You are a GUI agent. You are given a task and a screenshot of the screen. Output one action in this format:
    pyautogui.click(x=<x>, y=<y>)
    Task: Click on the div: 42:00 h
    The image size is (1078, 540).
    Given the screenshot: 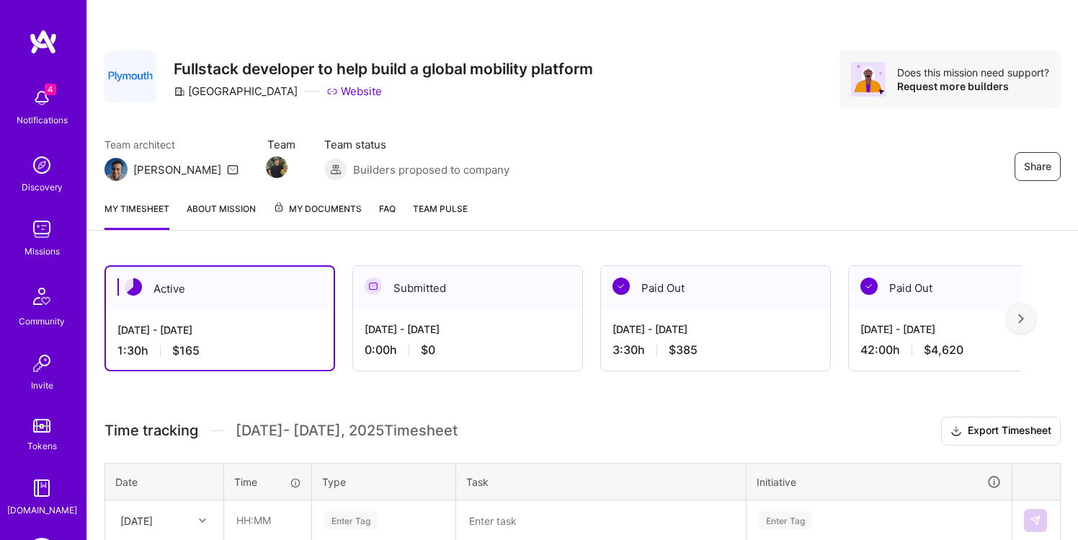 What is the action you would take?
    pyautogui.click(x=964, y=350)
    